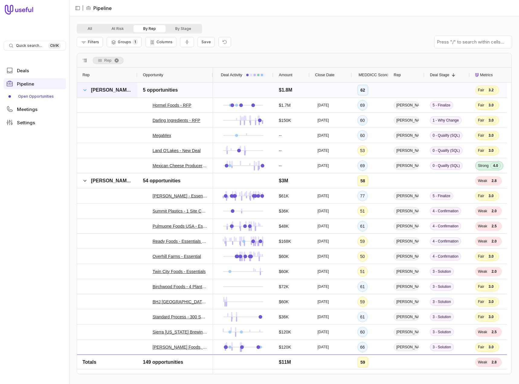 Image resolution: width=519 pixels, height=384 pixels. What do you see at coordinates (90, 42) in the screenshot?
I see `button: Filter Pipeline` at bounding box center [90, 42].